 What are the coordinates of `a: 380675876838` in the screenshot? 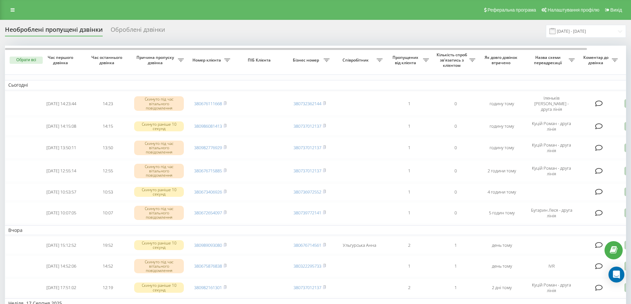 It's located at (208, 266).